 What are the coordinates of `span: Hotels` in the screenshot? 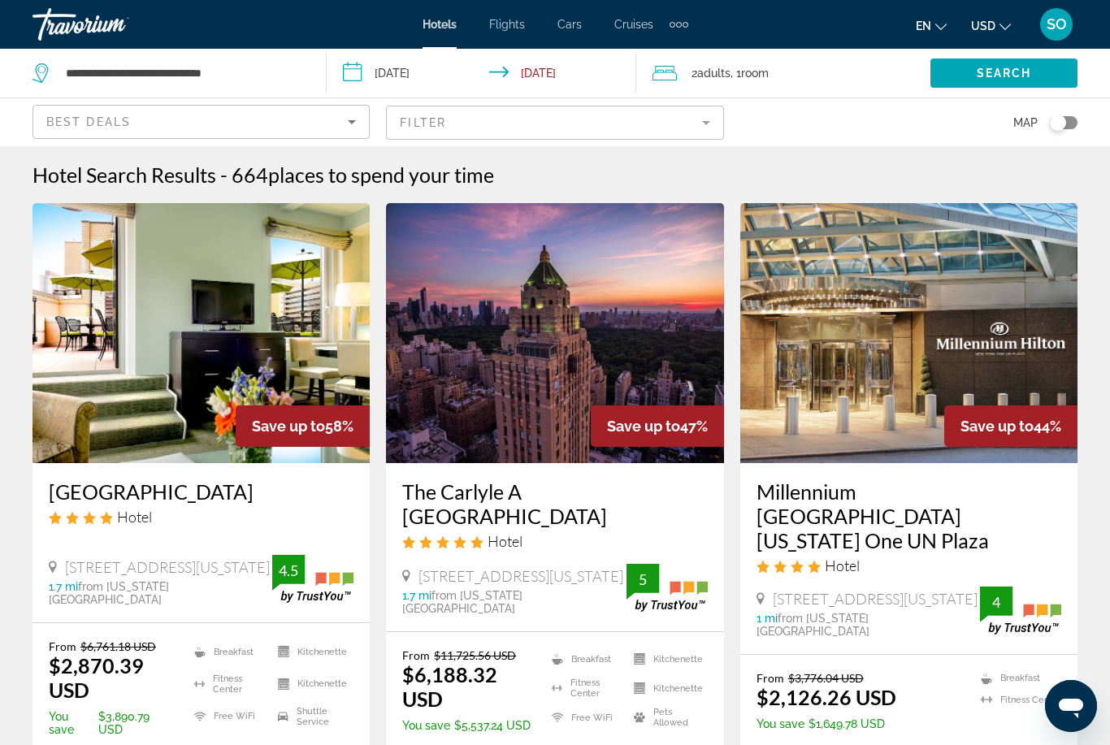 It's located at (440, 24).